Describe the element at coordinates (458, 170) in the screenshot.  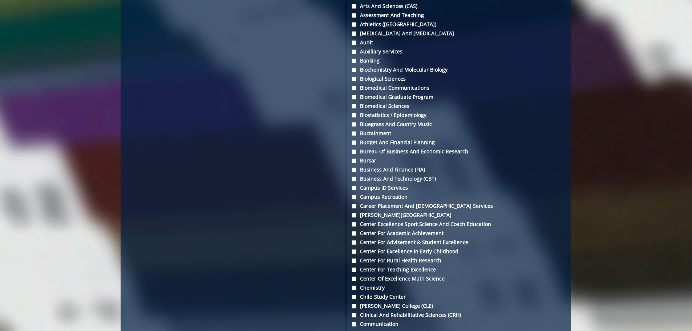
I see `label: Business and Finance (FIA)` at that location.